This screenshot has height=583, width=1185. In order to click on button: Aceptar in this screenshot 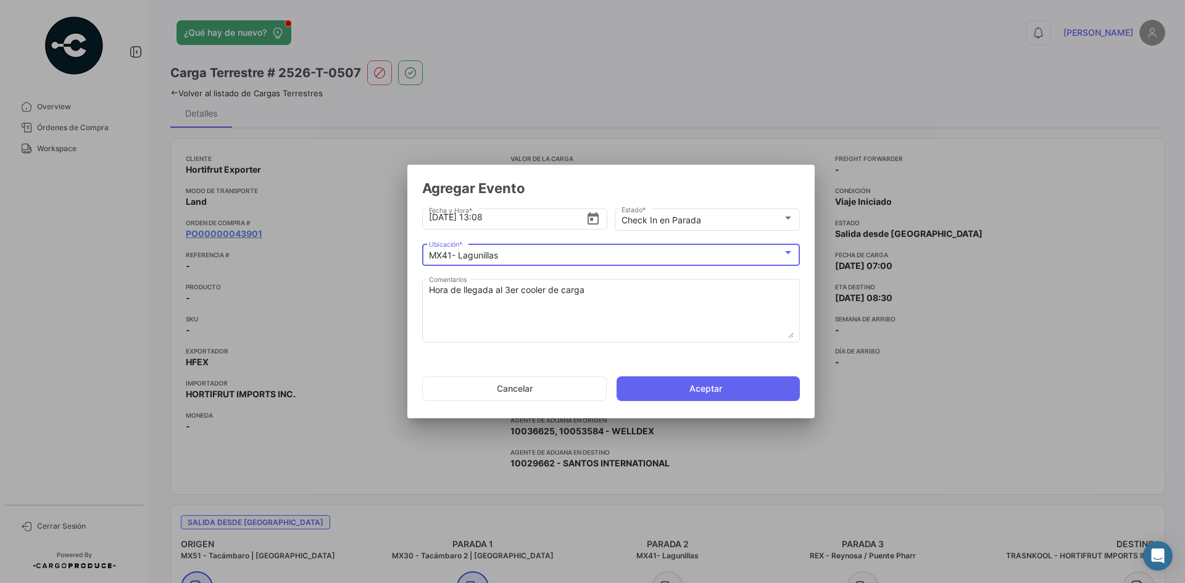, I will do `click(708, 389)`.